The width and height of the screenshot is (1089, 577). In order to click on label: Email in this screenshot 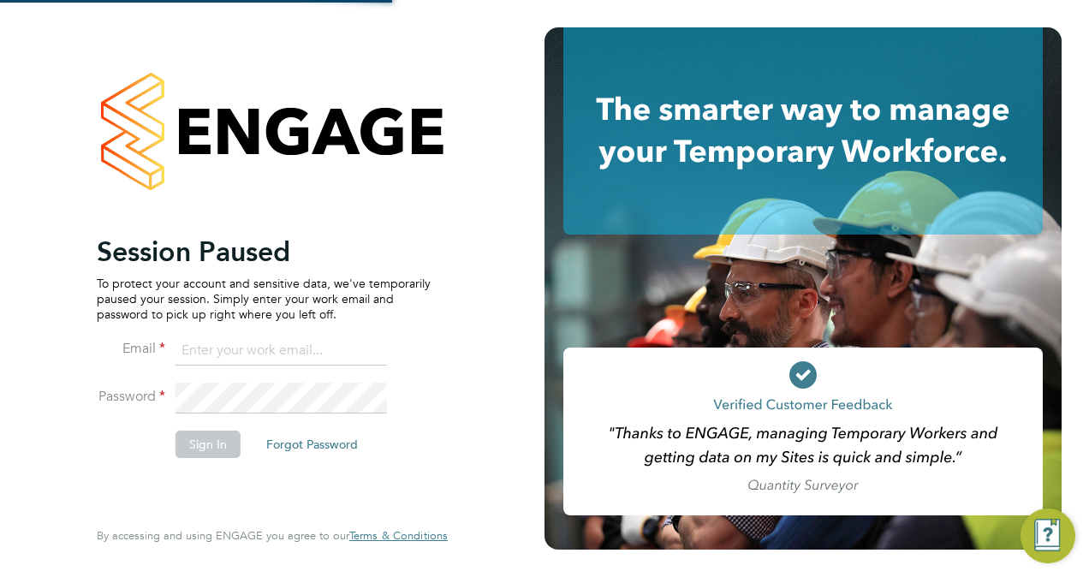, I will do `click(131, 349)`.